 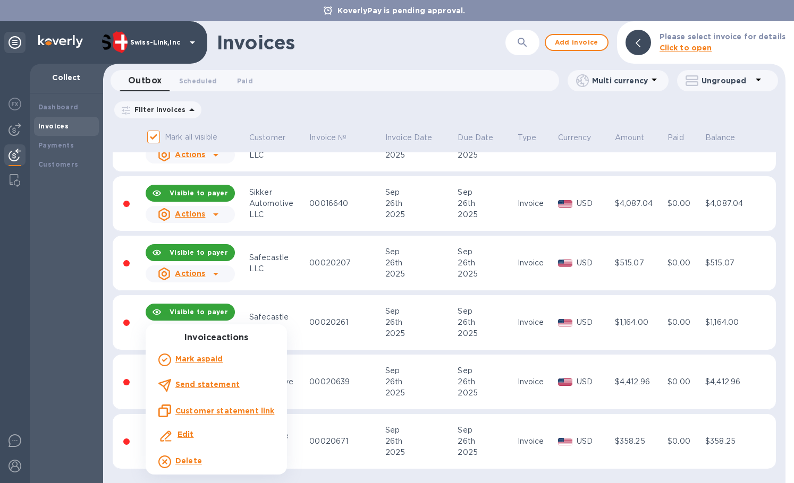 What do you see at coordinates (216, 338) in the screenshot?
I see `h3: Invoice actions` at bounding box center [216, 338].